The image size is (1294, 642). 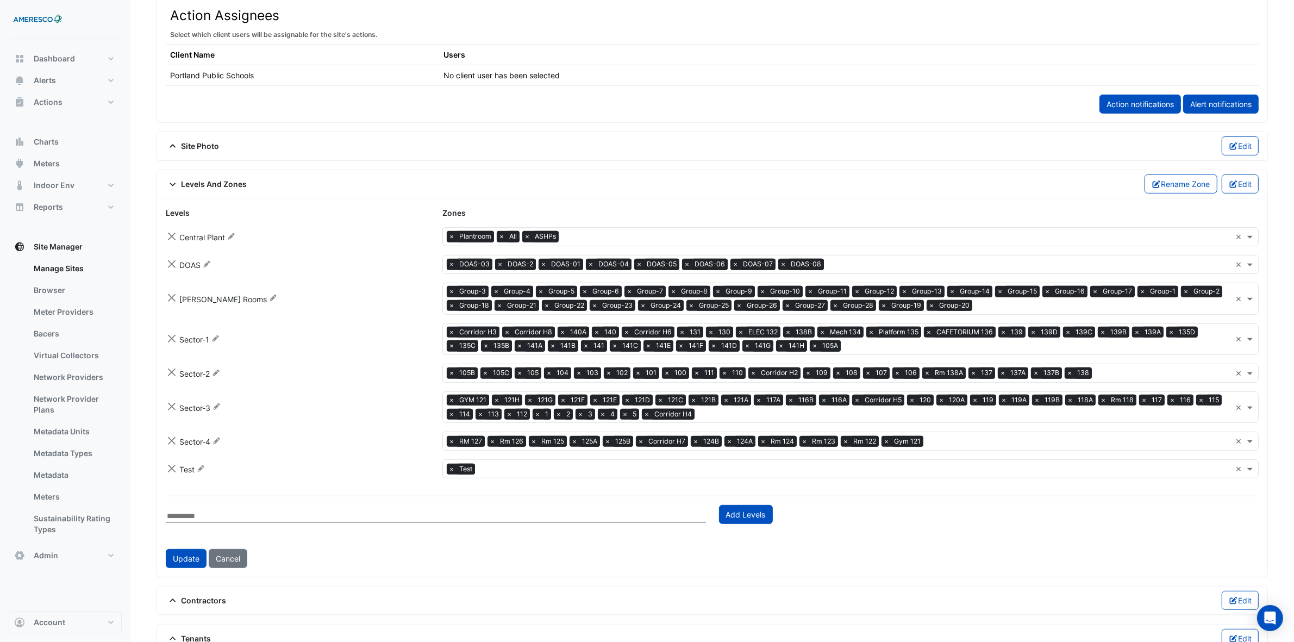 I want to click on th: Client Name, so click(x=302, y=55).